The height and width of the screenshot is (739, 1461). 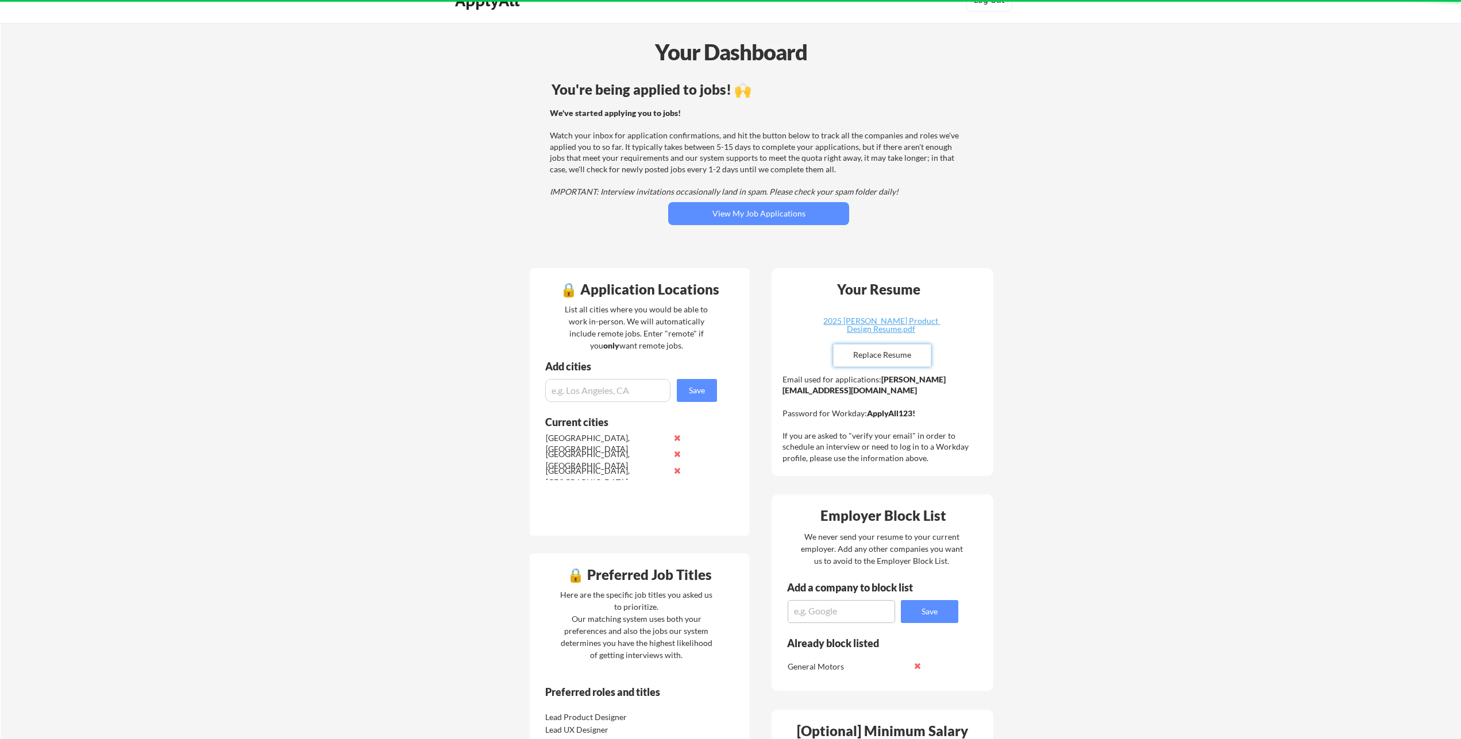 I want to click on div: Employer Block List, so click(x=883, y=516).